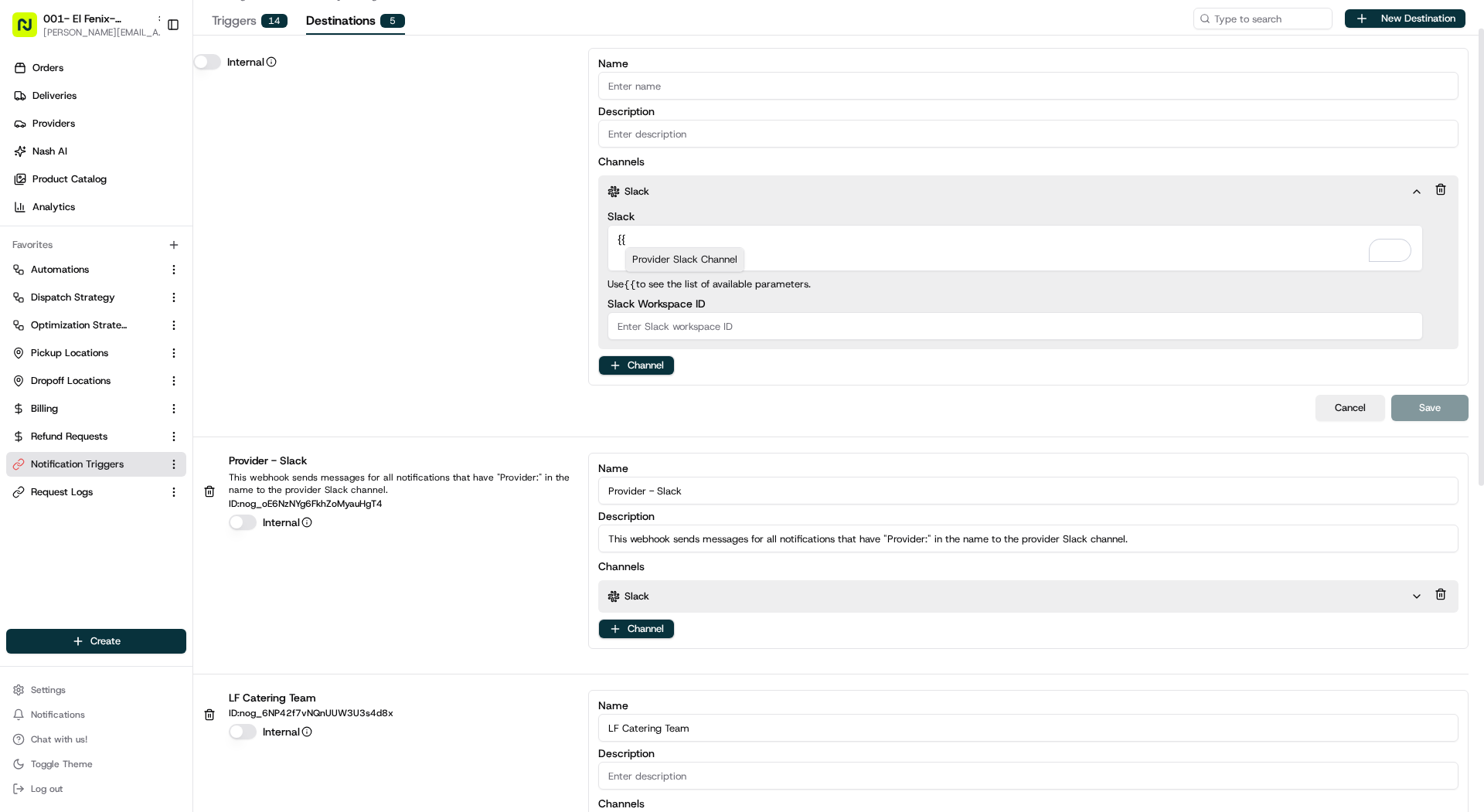 The image size is (1484, 812). What do you see at coordinates (1263, 19) in the screenshot?
I see `input: Type to search` at bounding box center [1263, 19].